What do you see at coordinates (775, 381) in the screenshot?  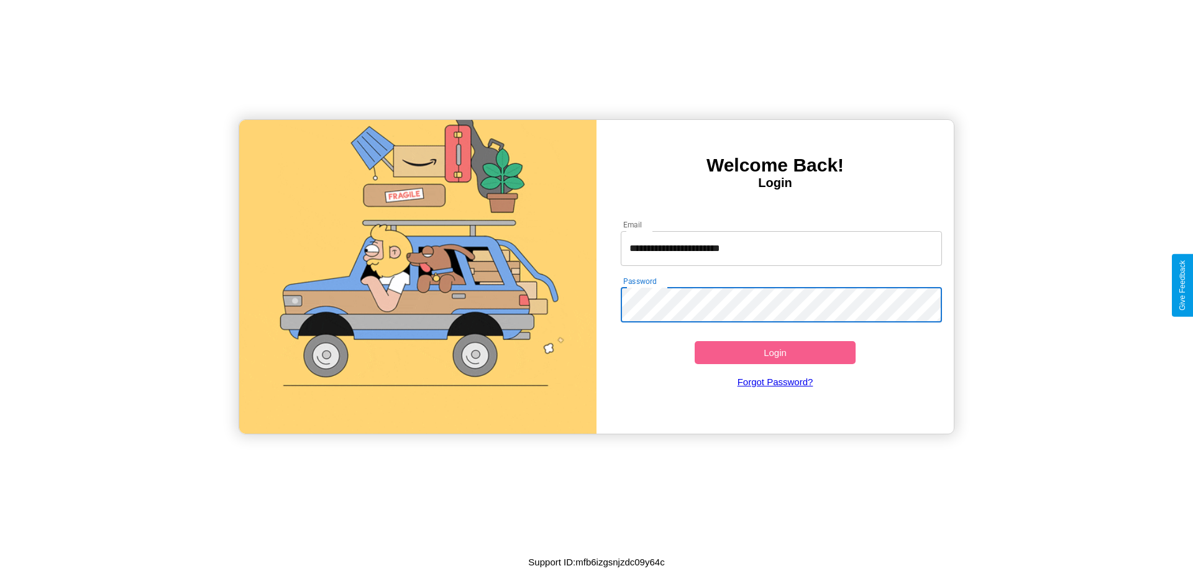 I see `a: Forgot Password?` at bounding box center [775, 381].